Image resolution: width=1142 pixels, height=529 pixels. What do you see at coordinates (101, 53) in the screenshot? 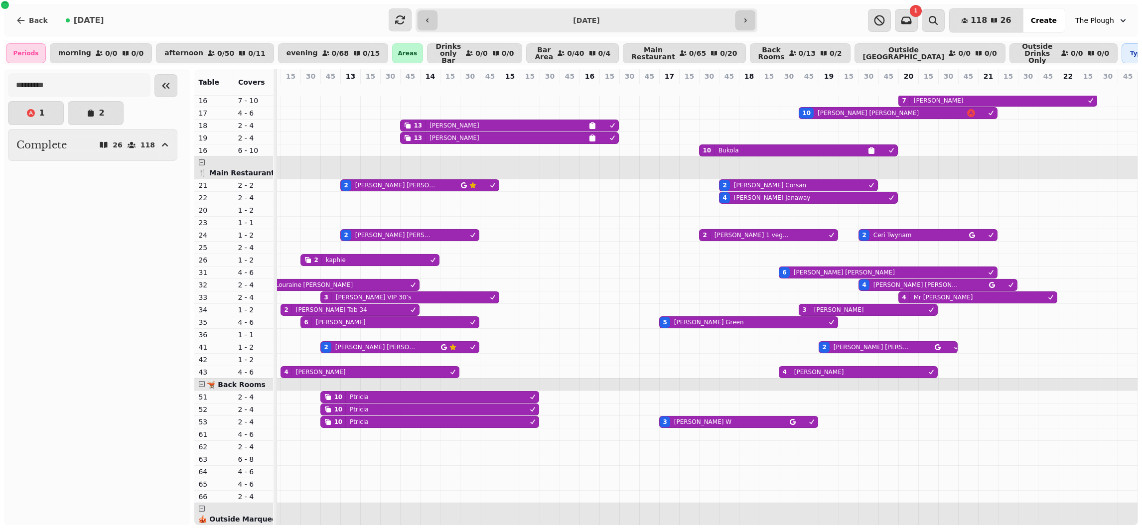
I see `button: morning0/00/0` at bounding box center [101, 53].